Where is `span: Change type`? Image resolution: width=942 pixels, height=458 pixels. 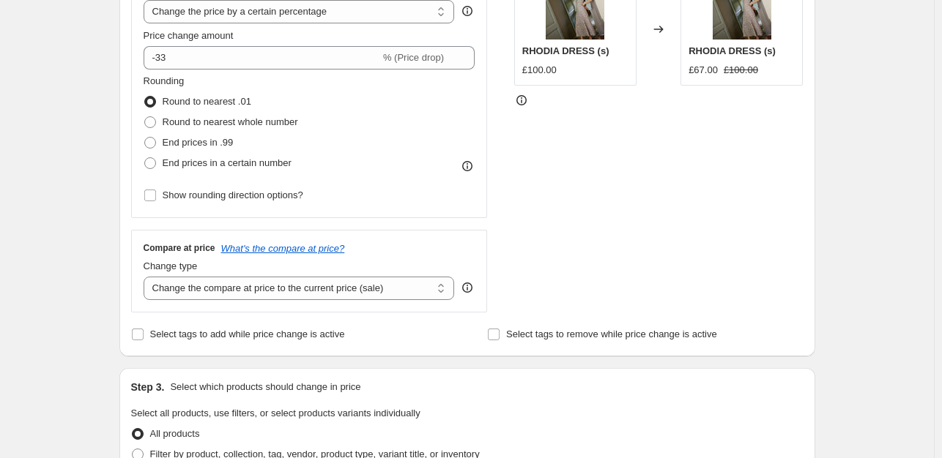 span: Change type is located at coordinates (171, 266).